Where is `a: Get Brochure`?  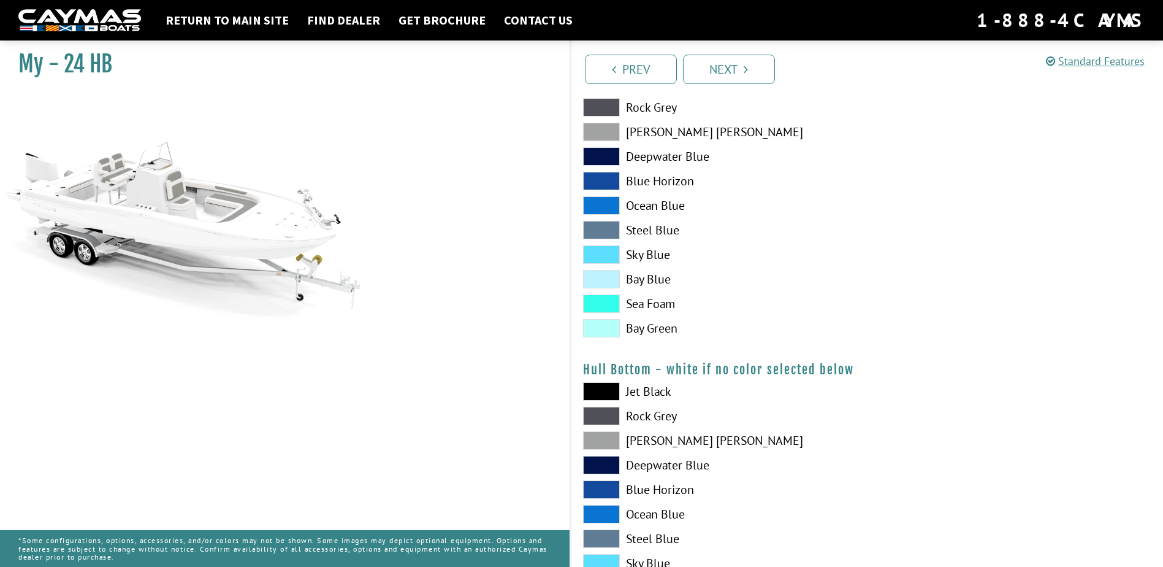
a: Get Brochure is located at coordinates (442, 20).